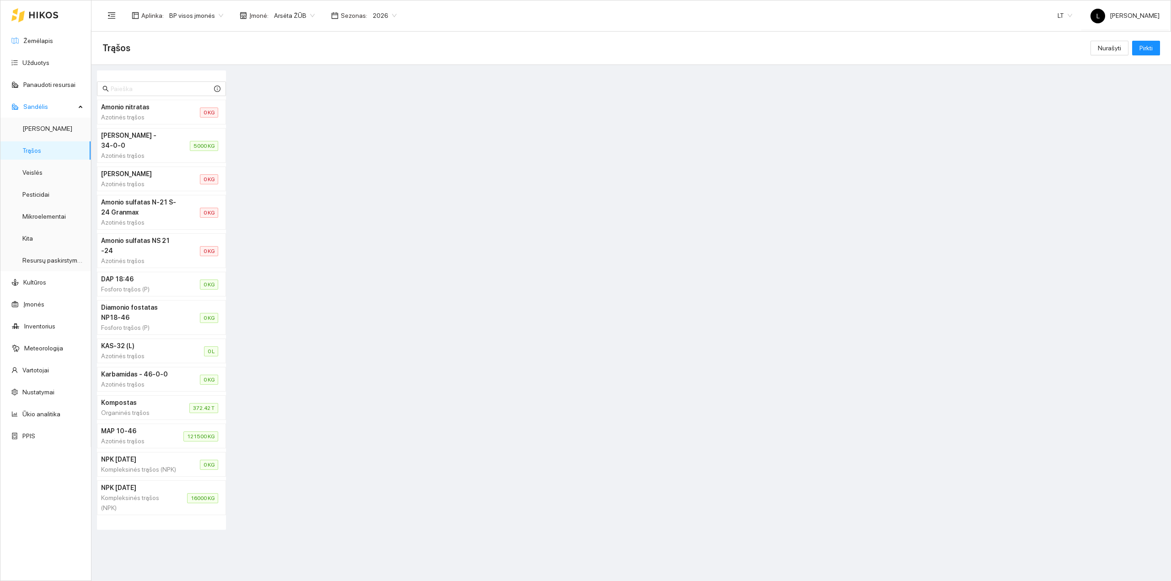  Describe the element at coordinates (134, 403) in the screenshot. I see `h4: Kompostas` at that location.